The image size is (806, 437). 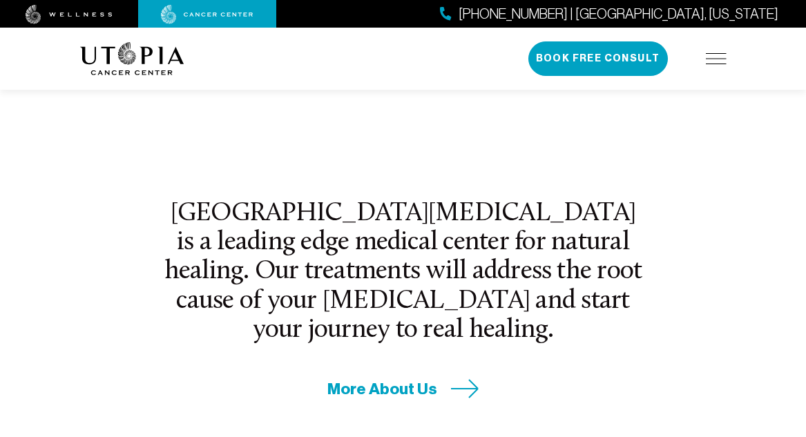 What do you see at coordinates (69, 15) in the screenshot?
I see `img: wellness` at bounding box center [69, 15].